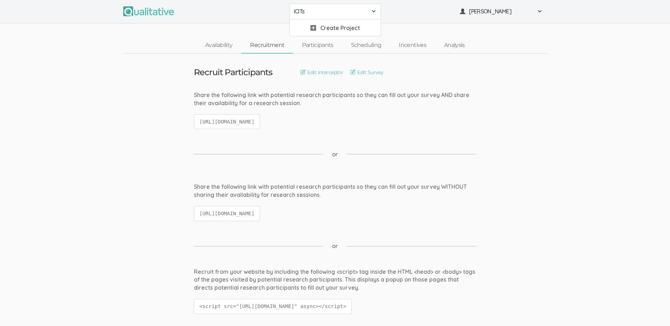 Image resolution: width=670 pixels, height=326 pixels. Describe the element at coordinates (335, 280) in the screenshot. I see `div: Recruit from your website by including the following <script> tag inside the HTML <head> or <body...` at that location.